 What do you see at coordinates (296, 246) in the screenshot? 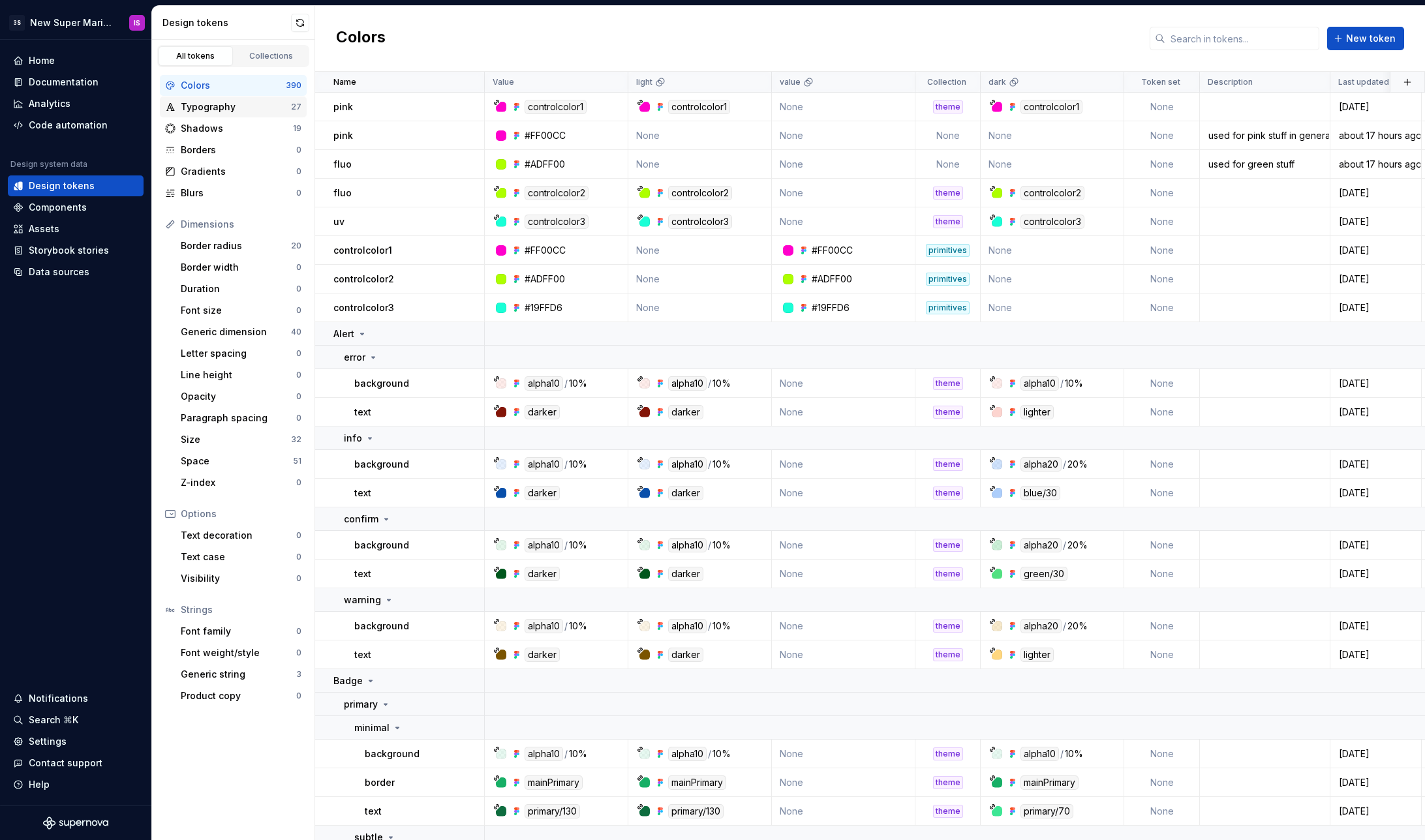
I see `div: 20` at bounding box center [296, 246].